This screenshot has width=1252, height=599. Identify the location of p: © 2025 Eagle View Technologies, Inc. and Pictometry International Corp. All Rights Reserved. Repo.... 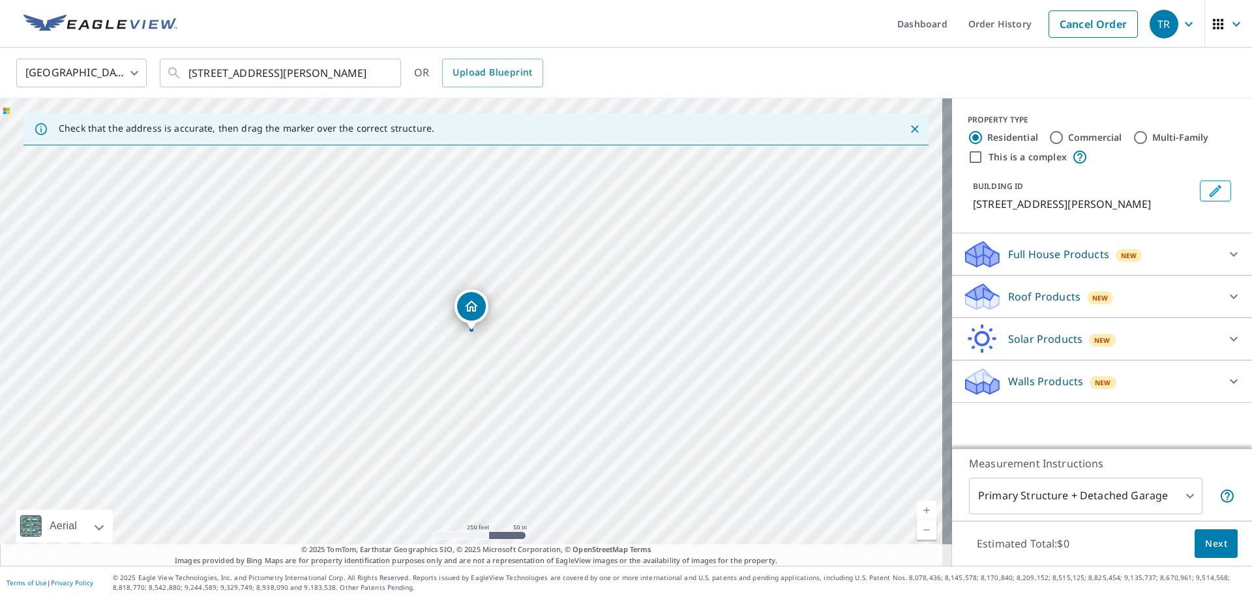
(679, 583).